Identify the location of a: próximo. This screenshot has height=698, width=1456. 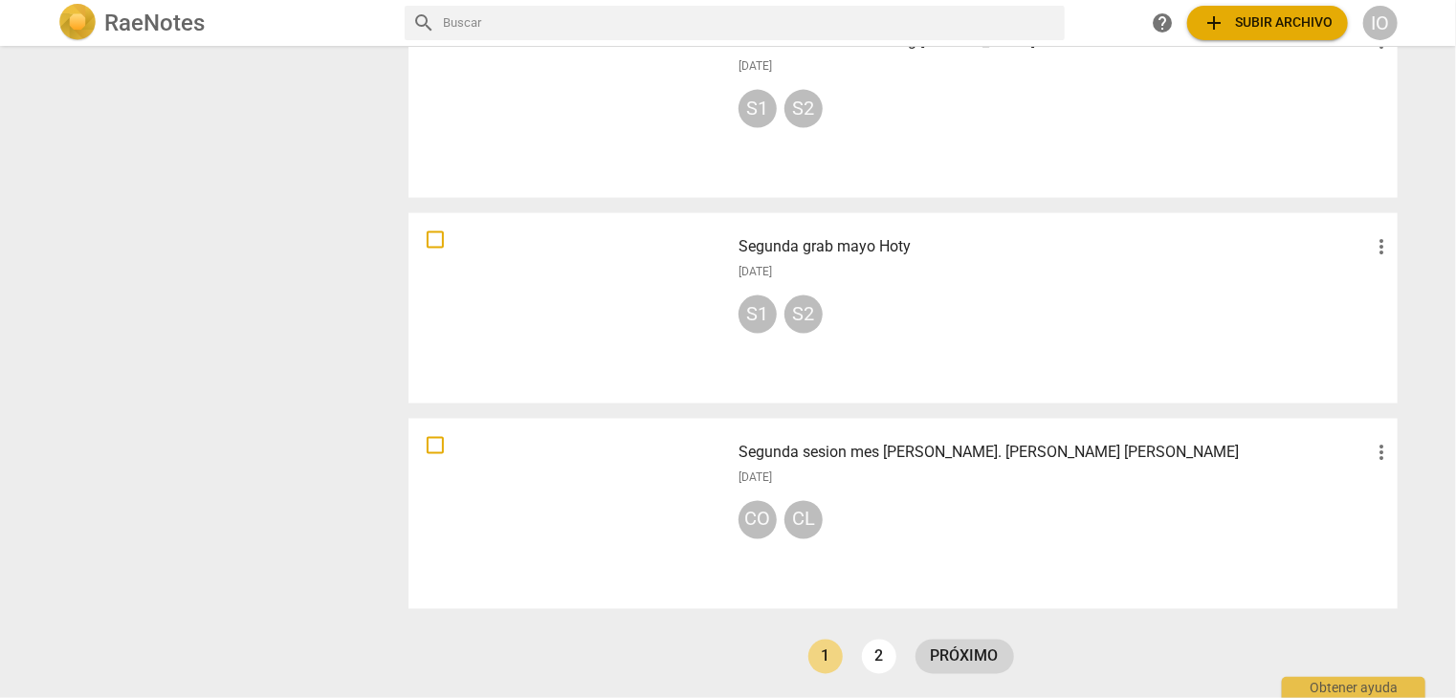
(964, 657).